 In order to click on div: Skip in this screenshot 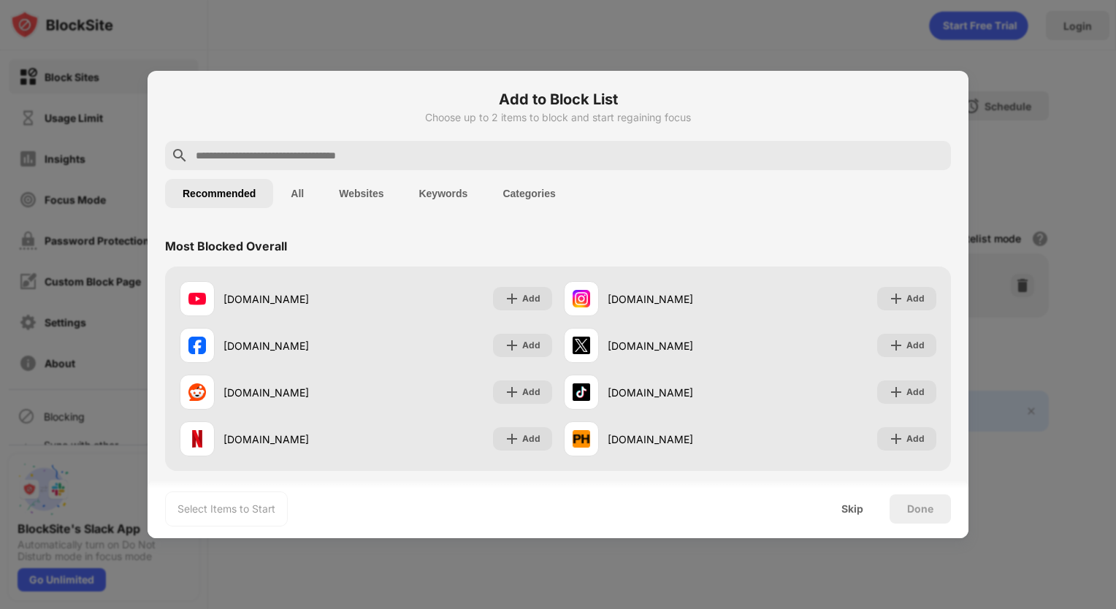, I will do `click(852, 509)`.